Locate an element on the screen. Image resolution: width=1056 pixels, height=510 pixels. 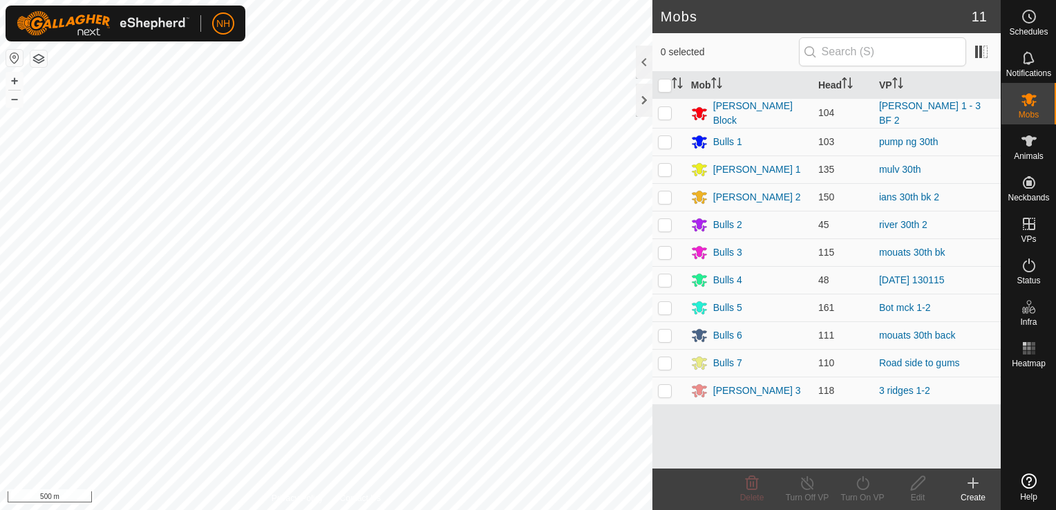
div: Bulls 2 is located at coordinates (728, 225).